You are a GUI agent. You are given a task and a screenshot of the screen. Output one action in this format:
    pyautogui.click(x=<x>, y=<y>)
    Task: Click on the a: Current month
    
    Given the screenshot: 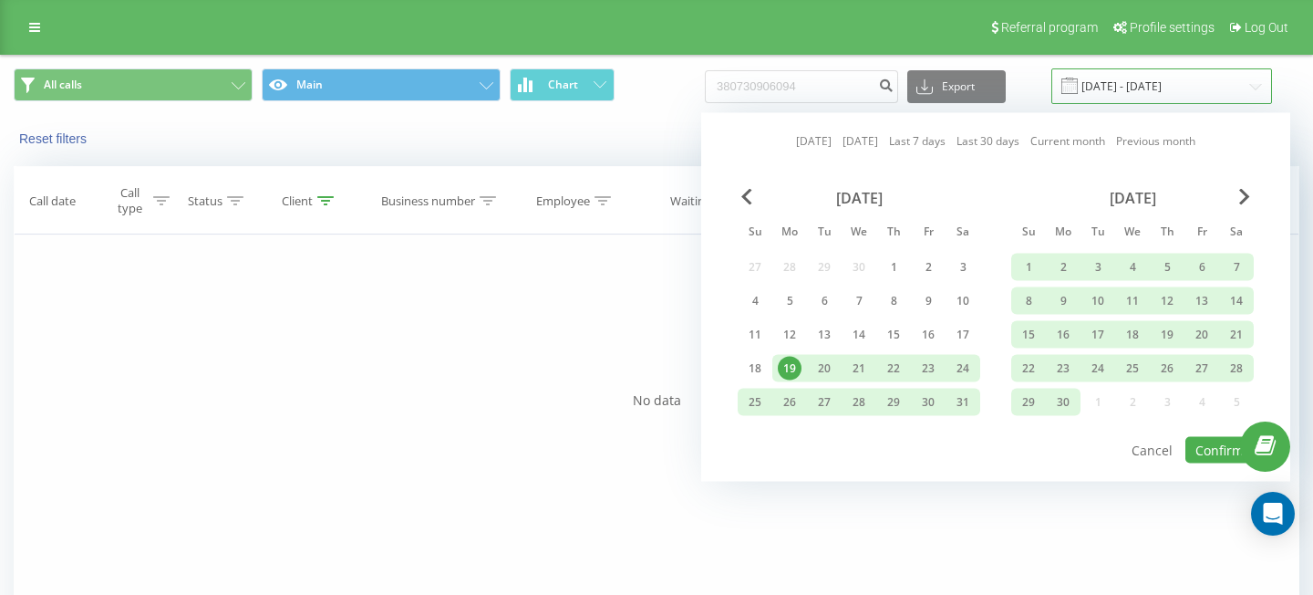 What is the action you would take?
    pyautogui.click(x=1068, y=140)
    